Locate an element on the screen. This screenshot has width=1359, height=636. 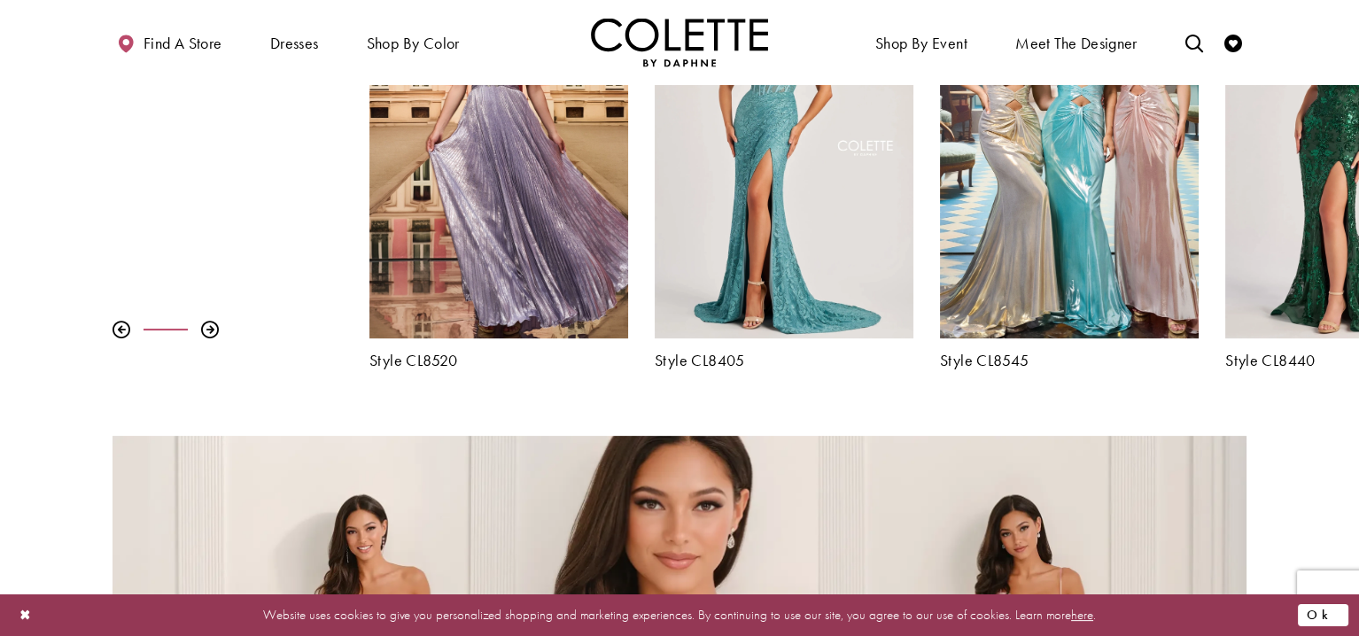
a: Style CL8405 is located at coordinates (784, 361).